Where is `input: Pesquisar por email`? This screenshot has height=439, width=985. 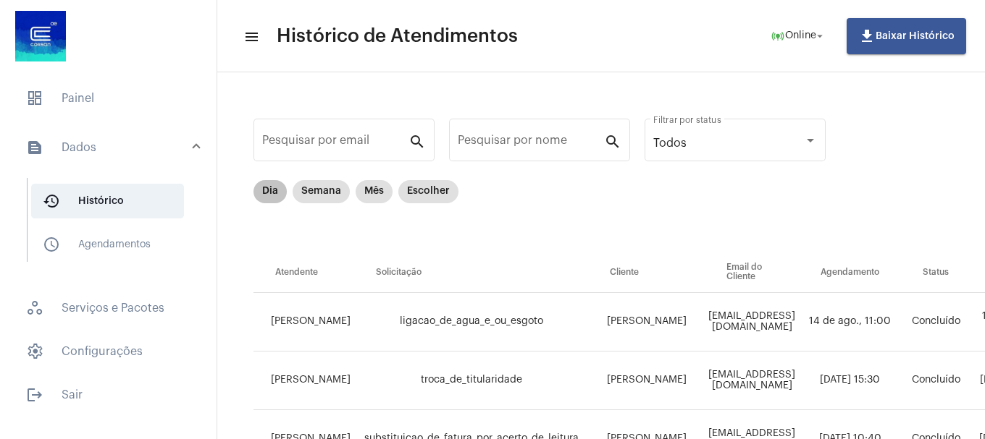 input: Pesquisar por email is located at coordinates (335, 143).